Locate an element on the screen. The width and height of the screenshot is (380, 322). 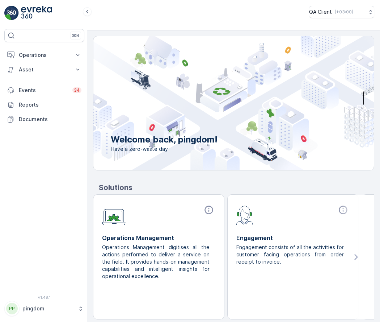
p: Events is located at coordinates (43, 90).